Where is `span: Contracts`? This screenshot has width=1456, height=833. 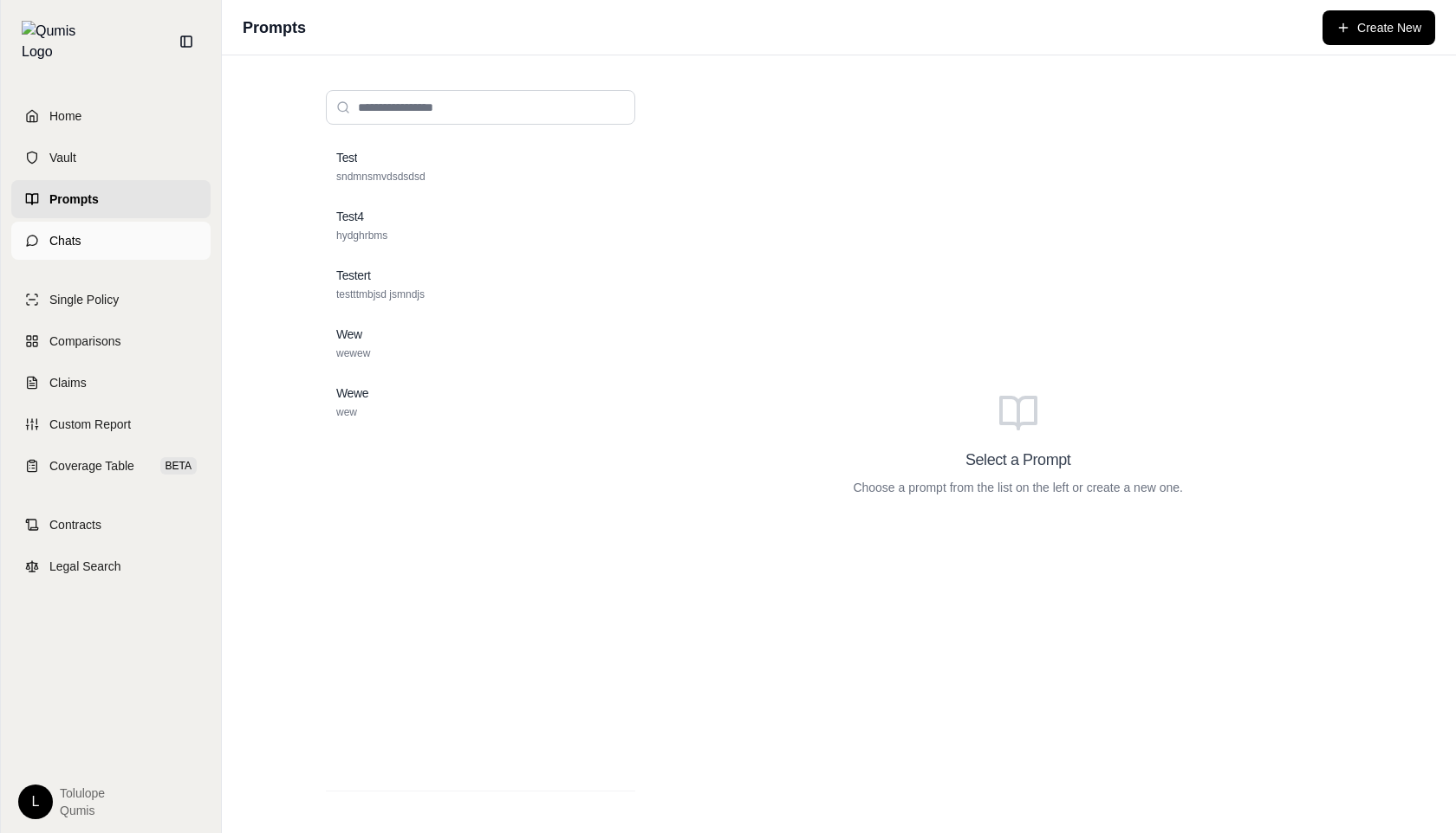
span: Contracts is located at coordinates (75, 525).